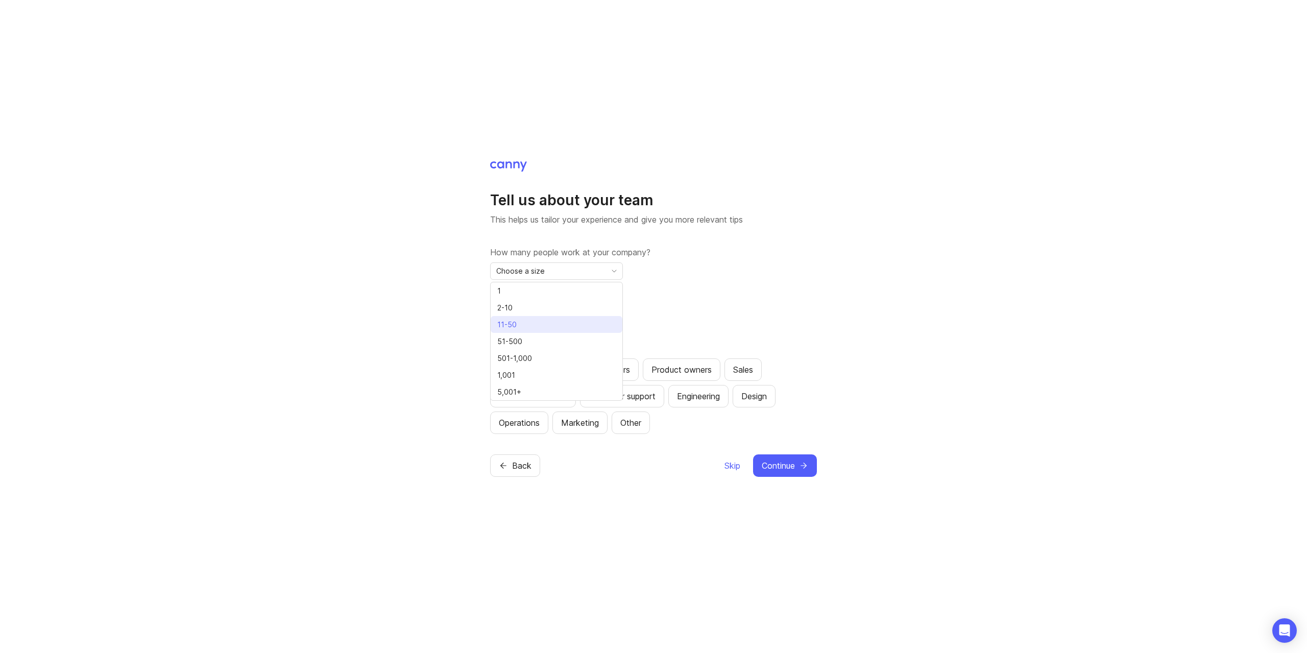 The image size is (1307, 653). I want to click on label: How many people work at your company?, so click(654, 252).